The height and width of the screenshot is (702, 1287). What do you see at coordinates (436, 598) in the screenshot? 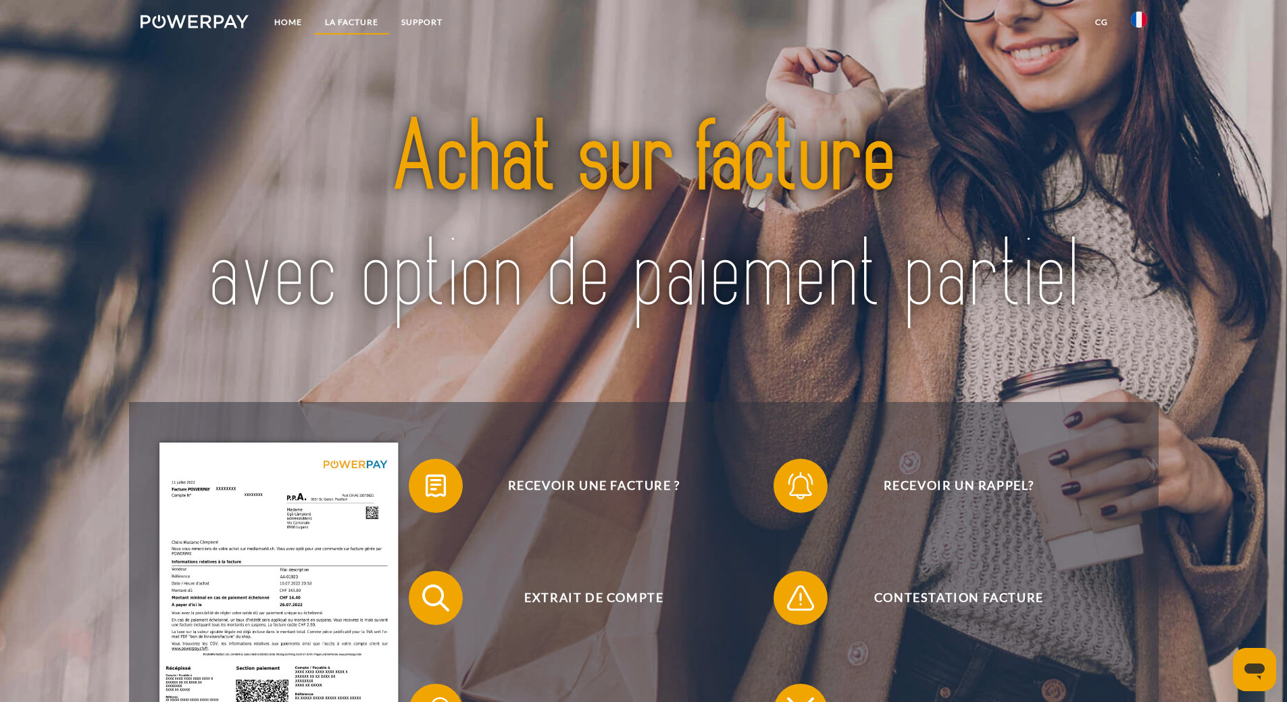
I see `img: qb_search.svg` at bounding box center [436, 598].